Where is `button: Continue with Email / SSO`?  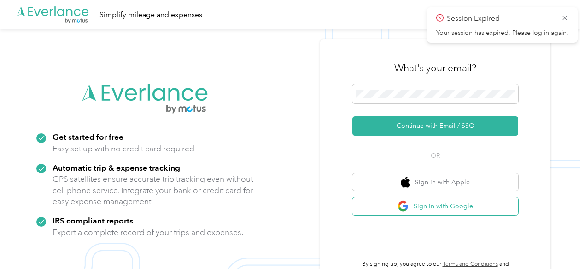
button: Continue with Email / SSO is located at coordinates (435, 126).